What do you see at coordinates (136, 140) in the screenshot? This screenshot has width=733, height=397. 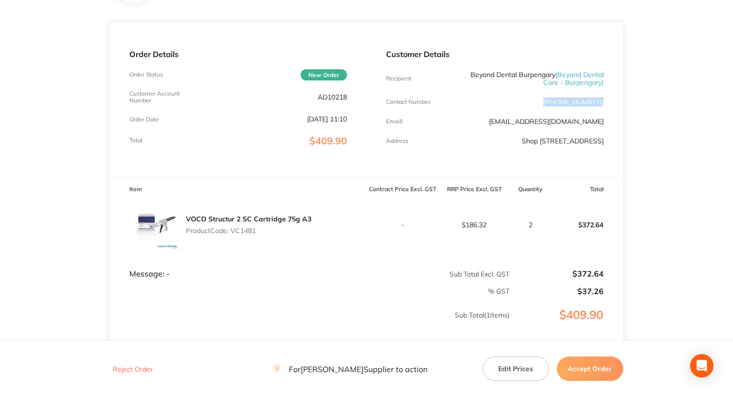 I see `p: Total` at bounding box center [136, 140].